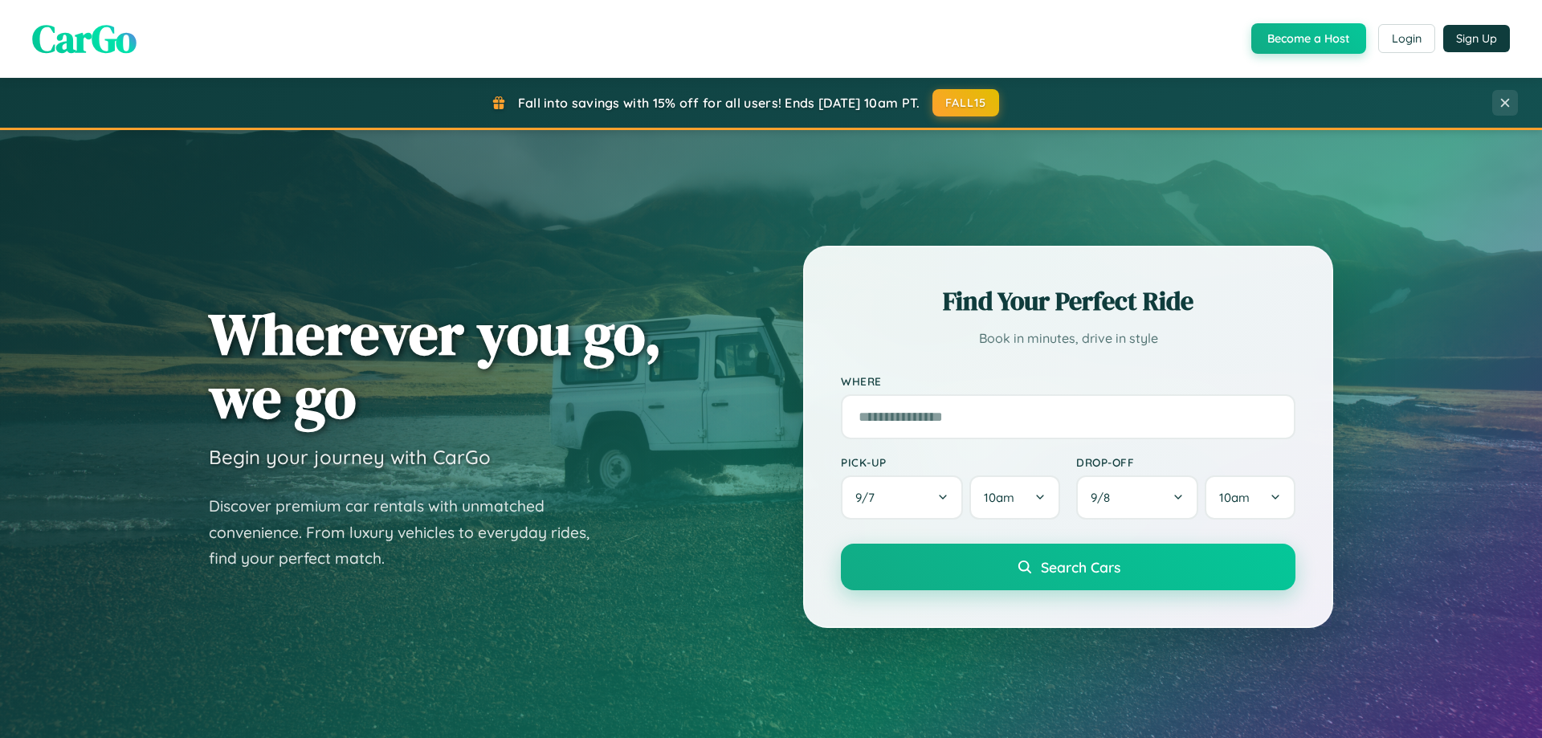  I want to click on p: Discover premium car rentals with unmatched convenience. From luxury vehicles to everyday rides, ..., so click(410, 532).